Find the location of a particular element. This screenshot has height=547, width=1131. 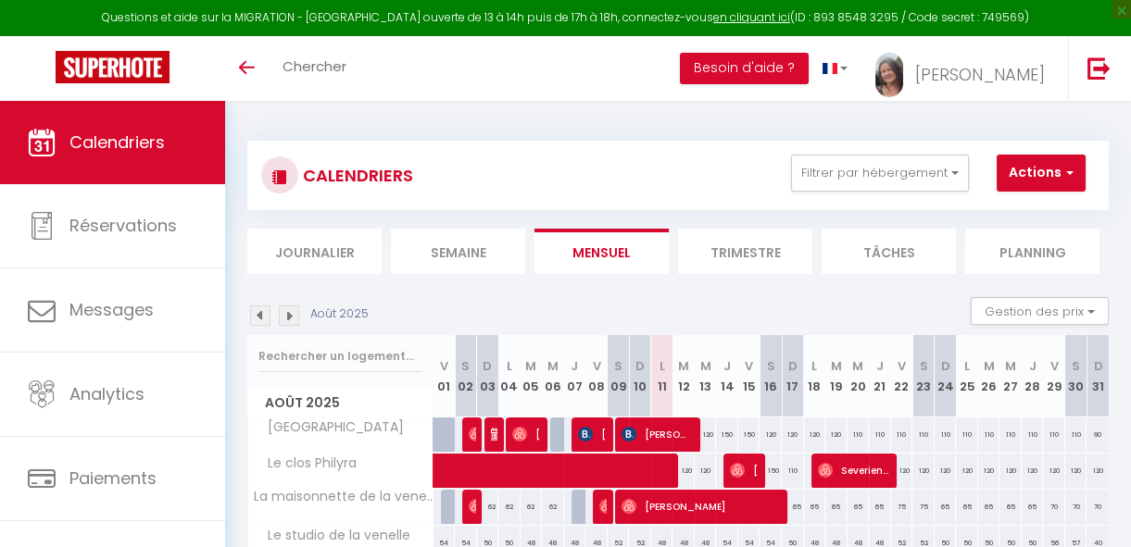

span: Réservations is located at coordinates (123, 225).